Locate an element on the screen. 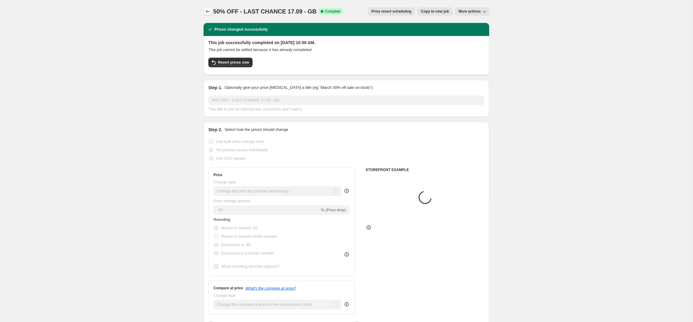 The height and width of the screenshot is (322, 693). span: More actions is located at coordinates (469, 11).